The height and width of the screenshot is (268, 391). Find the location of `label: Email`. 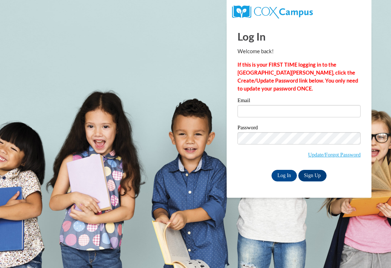

label: Email is located at coordinates (299, 101).